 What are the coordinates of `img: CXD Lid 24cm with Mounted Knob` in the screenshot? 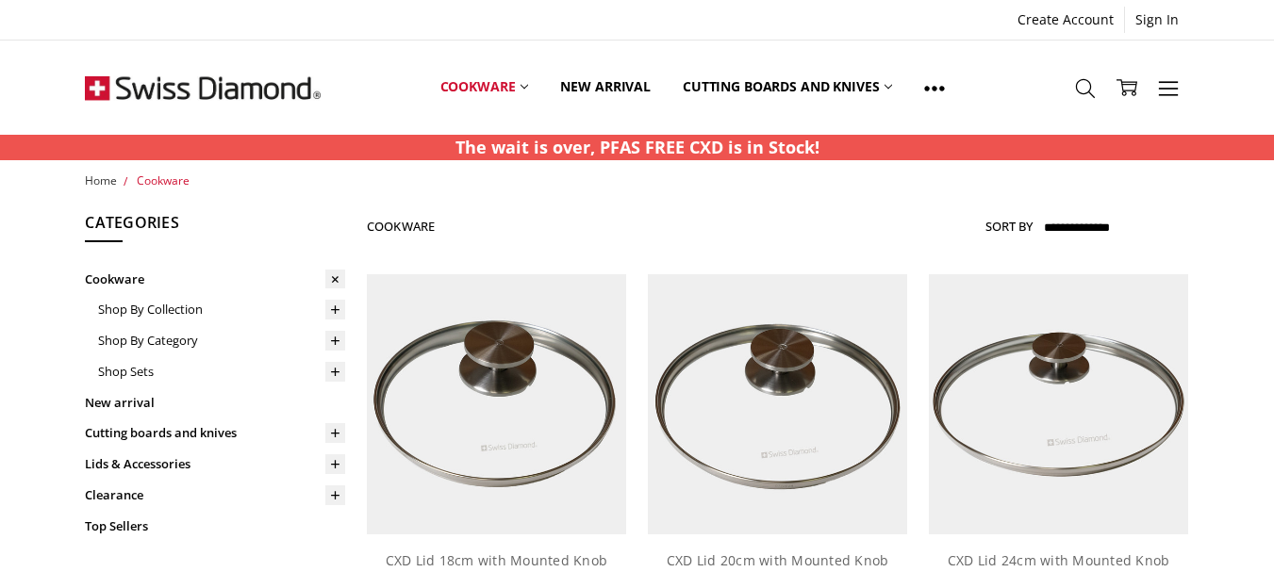 It's located at (1059, 404).